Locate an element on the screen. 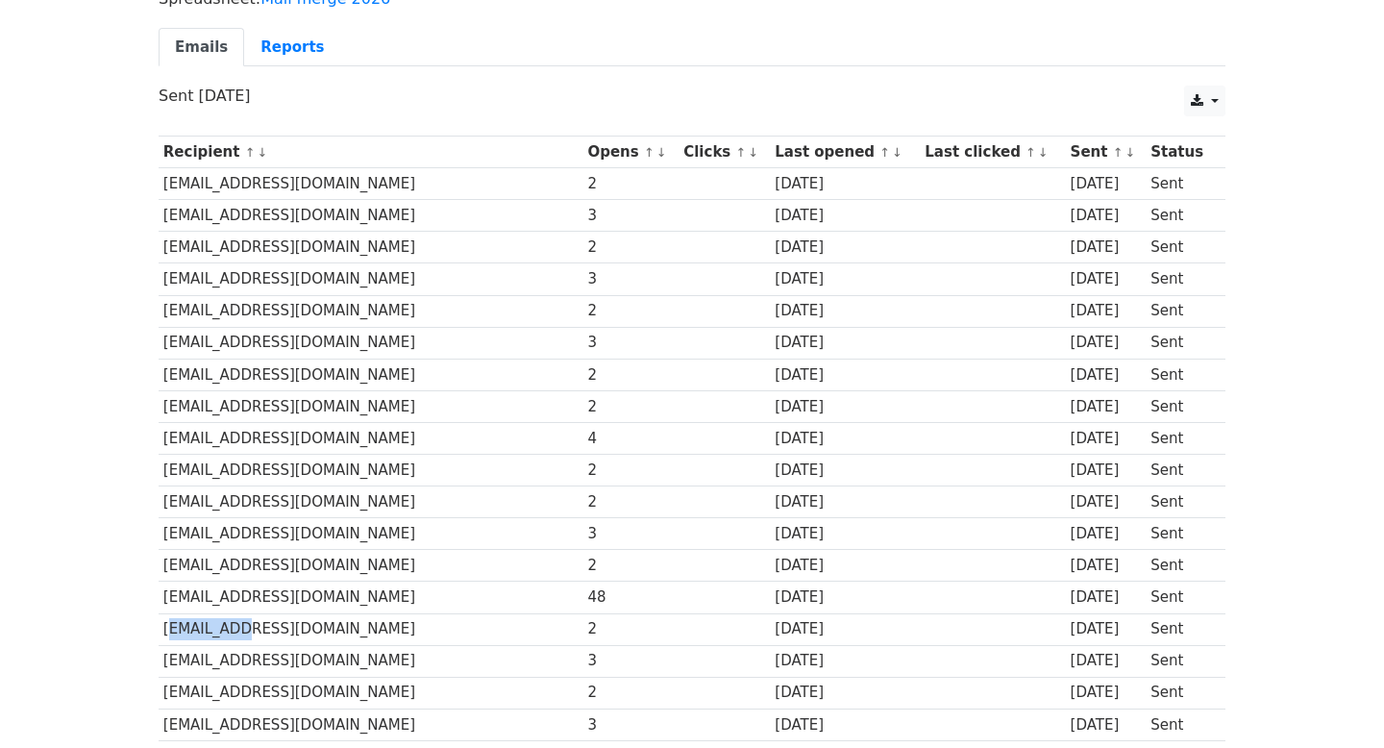 Image resolution: width=1384 pixels, height=748 pixels. th: Clicks is located at coordinates (724, 152).